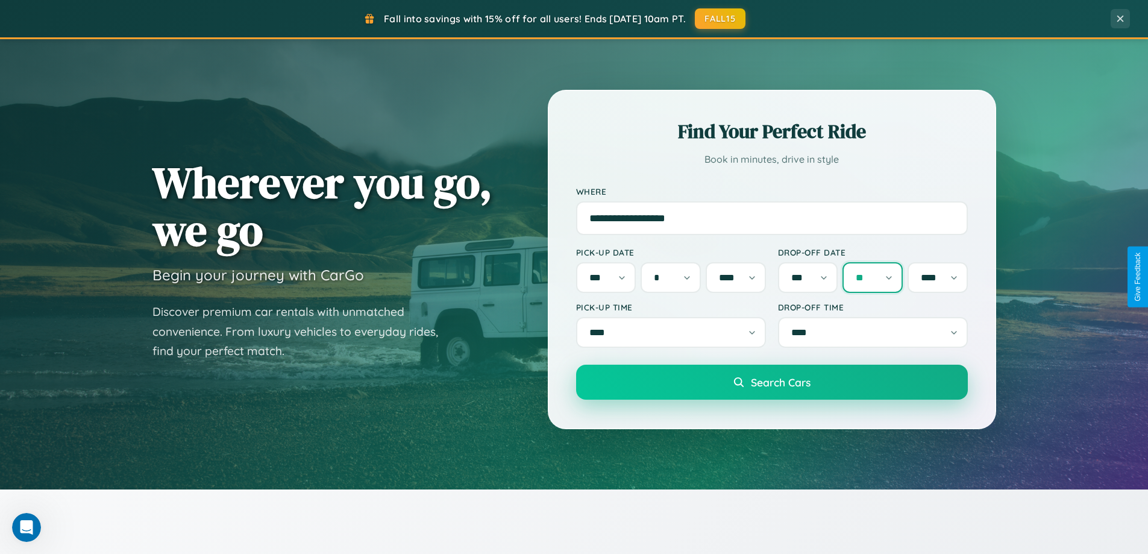 The image size is (1148, 554). Describe the element at coordinates (1137, 277) in the screenshot. I see `div: Give Feedback` at that location.